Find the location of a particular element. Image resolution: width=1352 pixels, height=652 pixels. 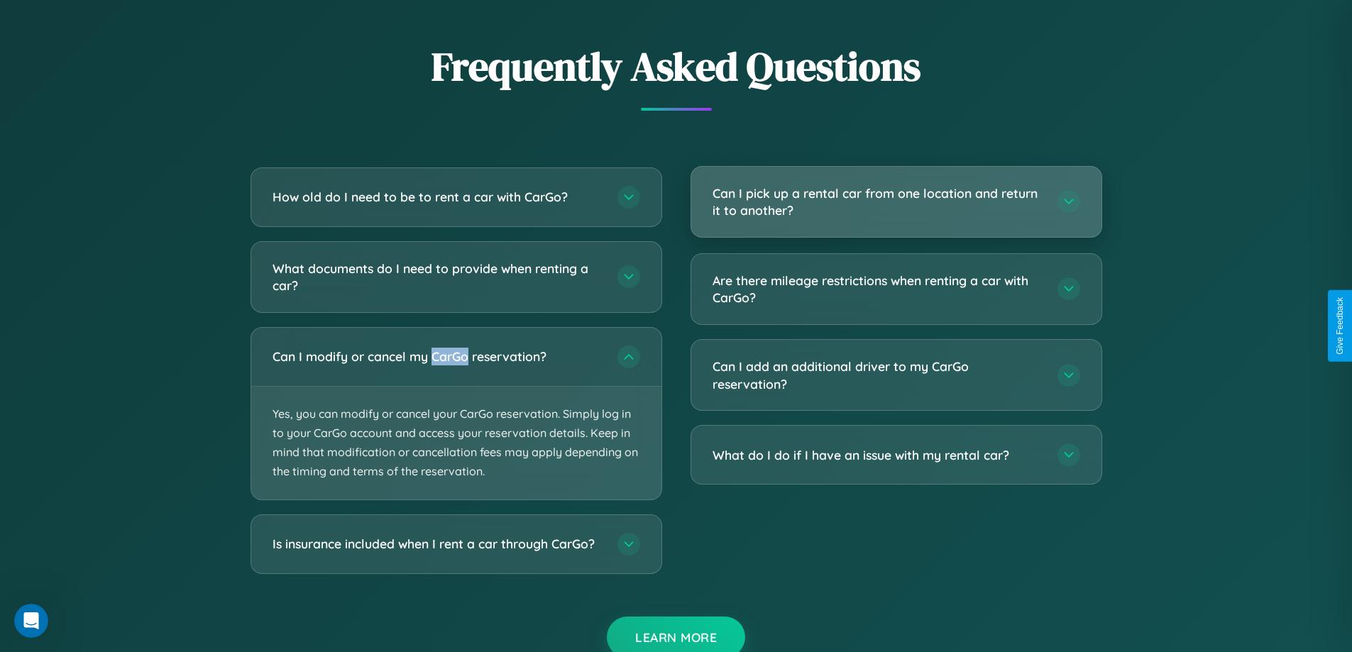

h3: How old do I need to be to rent a car with CarGo? is located at coordinates (438, 197).